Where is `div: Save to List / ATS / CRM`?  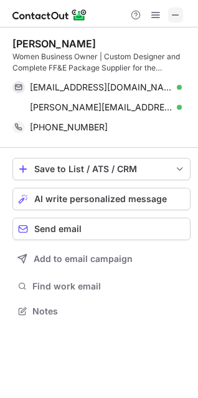
div: Save to List / ATS / CRM is located at coordinates (102, 169).